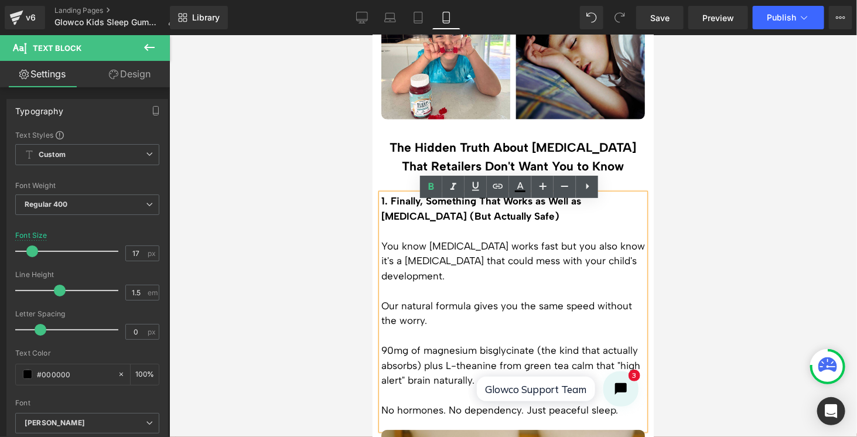  What do you see at coordinates (108, 22) in the screenshot?
I see `span: Glowco Kids Sleep Gummies` at bounding box center [108, 22].